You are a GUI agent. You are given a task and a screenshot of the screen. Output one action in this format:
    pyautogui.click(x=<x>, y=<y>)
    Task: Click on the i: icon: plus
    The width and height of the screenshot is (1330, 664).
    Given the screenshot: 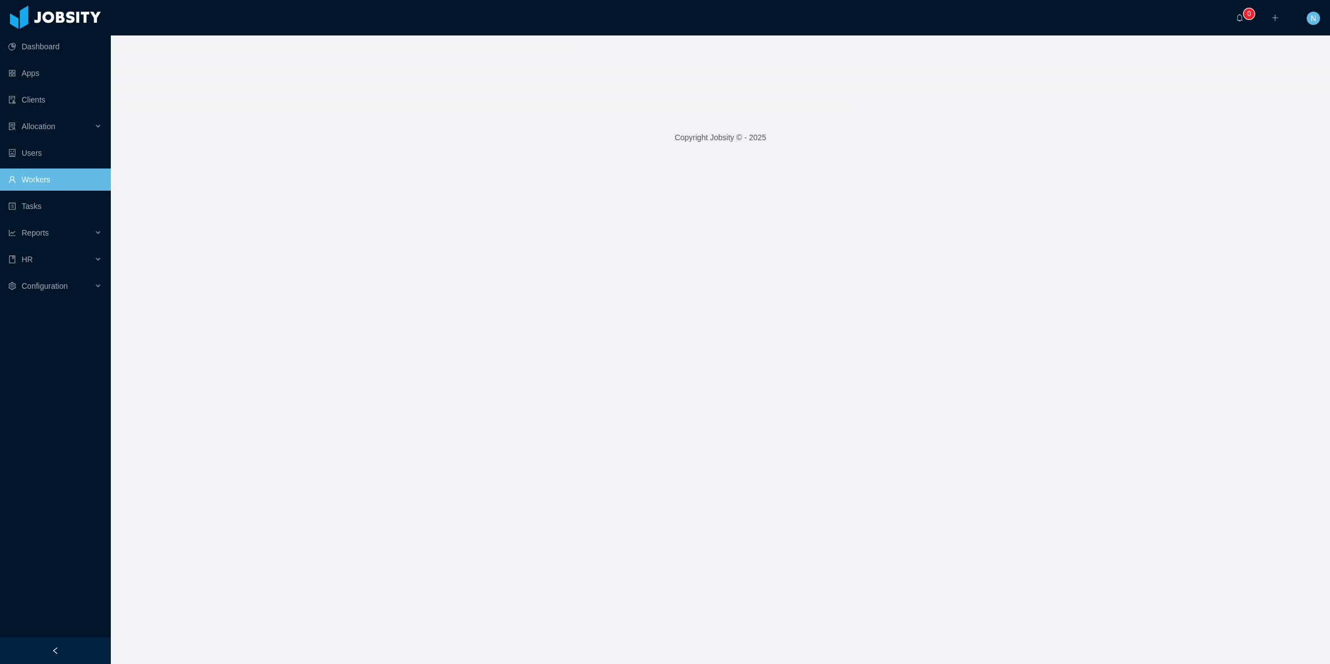 What is the action you would take?
    pyautogui.click(x=1275, y=18)
    